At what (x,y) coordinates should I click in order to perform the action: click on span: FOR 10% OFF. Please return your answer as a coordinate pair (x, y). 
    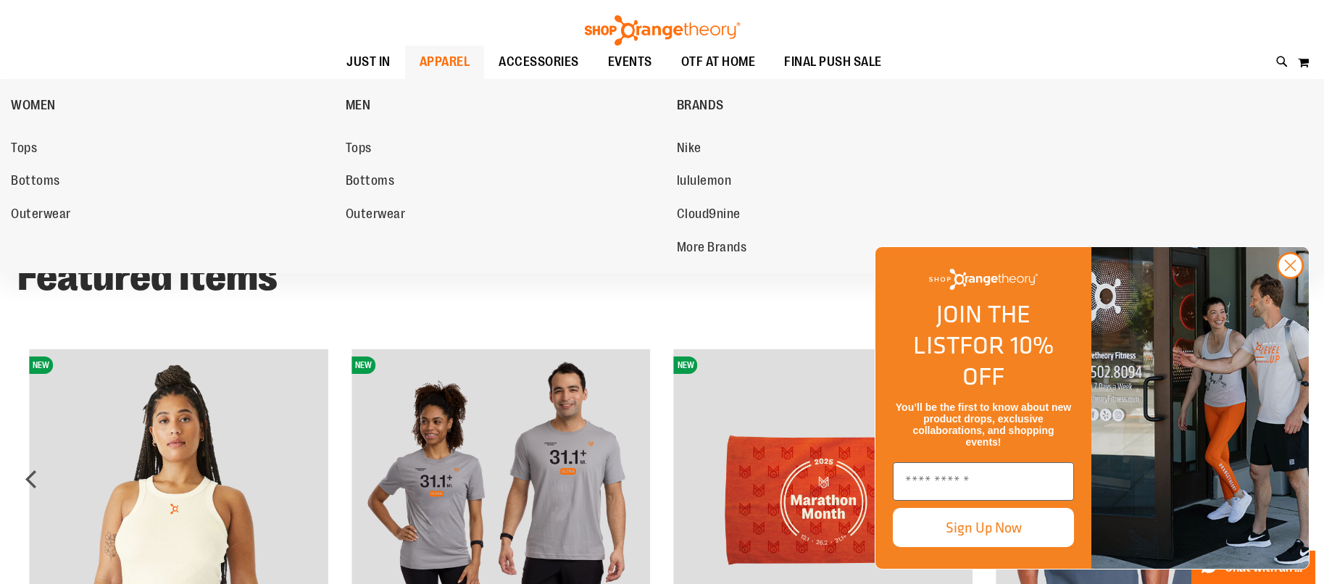
    Looking at the image, I should click on (1007, 360).